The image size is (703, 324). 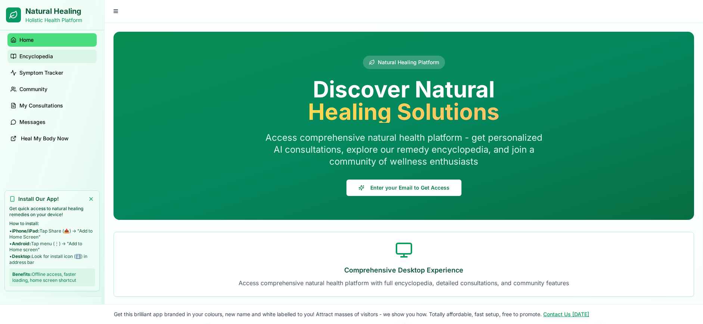 What do you see at coordinates (52, 139) in the screenshot?
I see `a: Heal My Body Now` at bounding box center [52, 139].